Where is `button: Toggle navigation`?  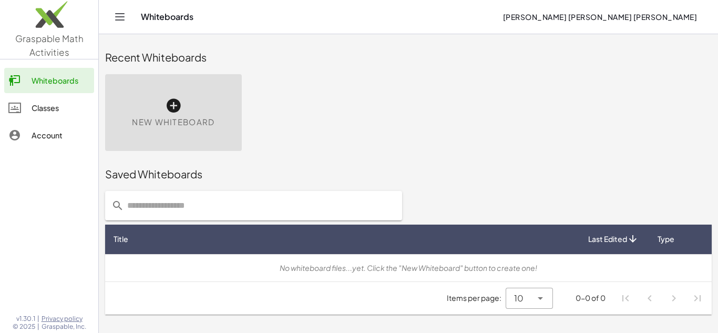
button: Toggle navigation is located at coordinates (120, 17).